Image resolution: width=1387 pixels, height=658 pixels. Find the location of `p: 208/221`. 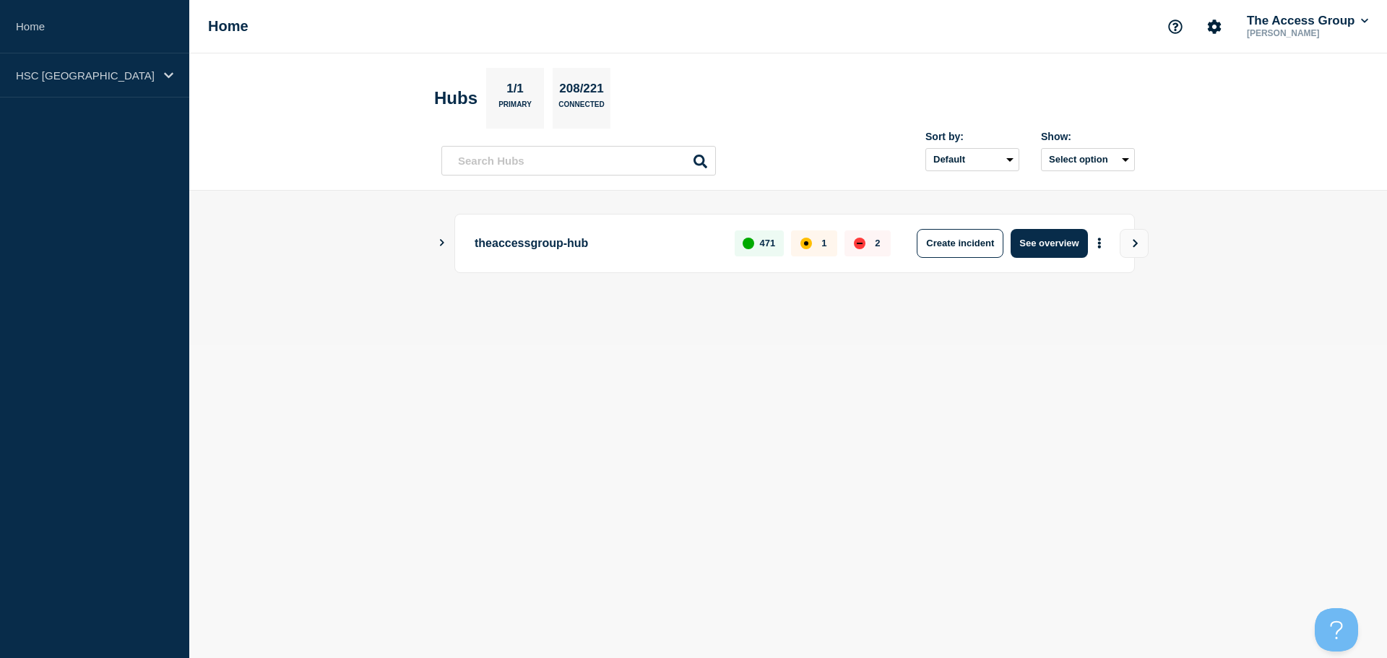

p: 208/221 is located at coordinates (581, 91).